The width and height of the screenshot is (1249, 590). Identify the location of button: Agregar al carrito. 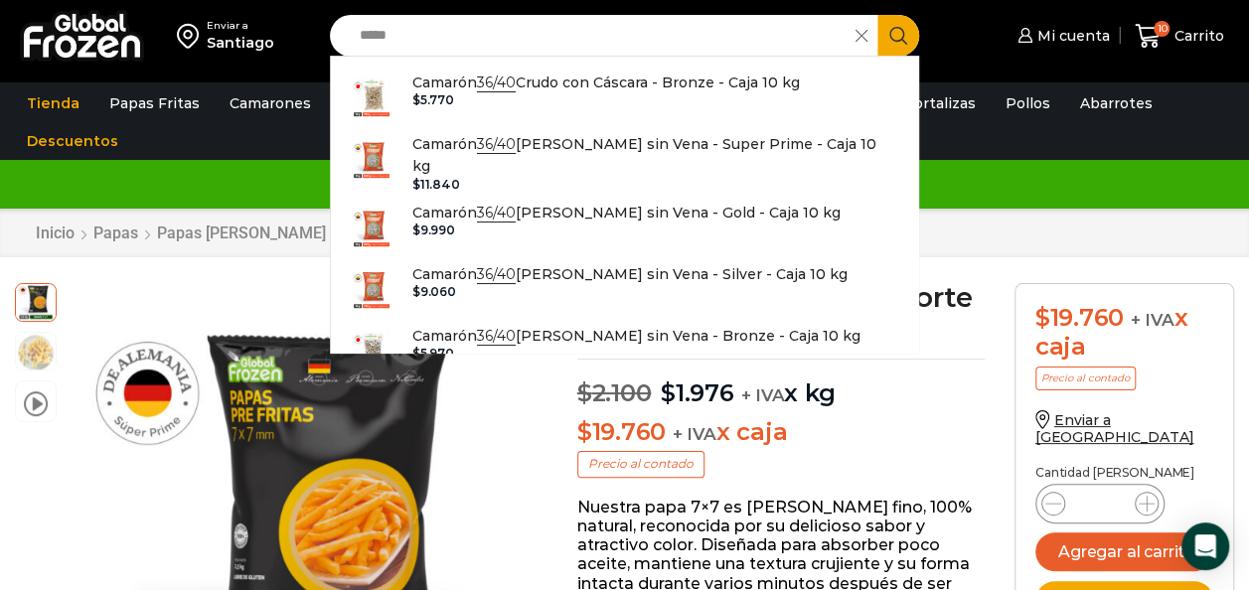
(1123, 551).